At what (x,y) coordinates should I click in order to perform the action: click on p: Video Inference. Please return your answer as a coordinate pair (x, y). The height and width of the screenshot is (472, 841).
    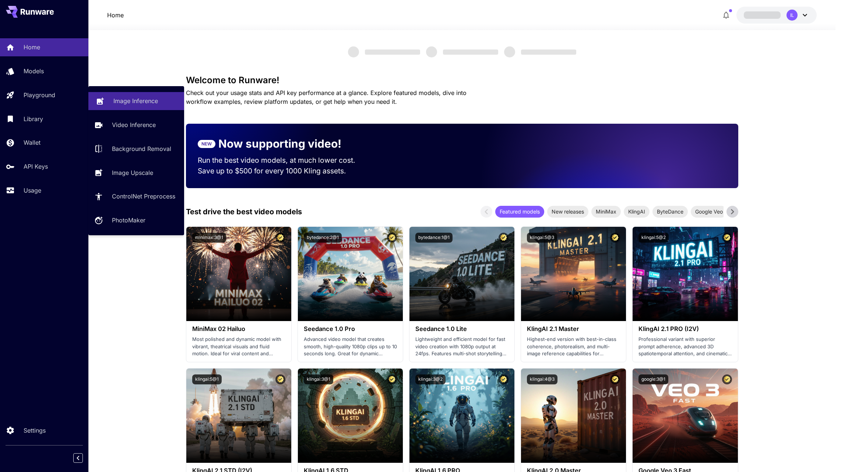
    Looking at the image, I should click on (134, 125).